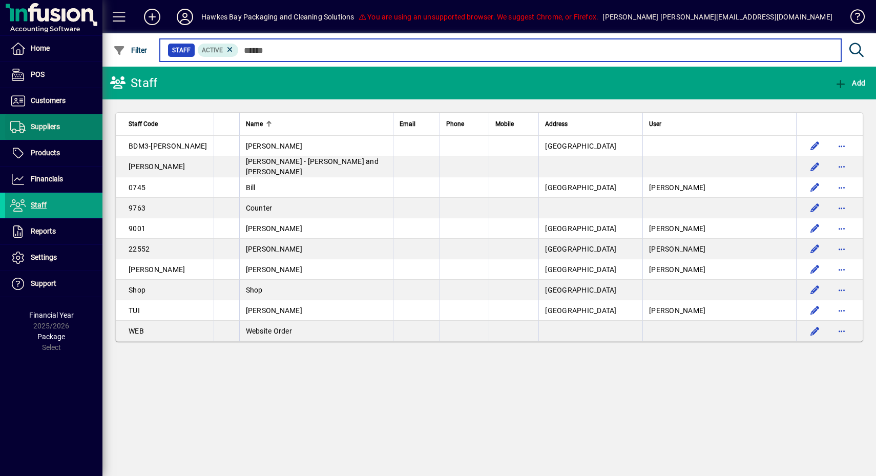 The width and height of the screenshot is (876, 476). What do you see at coordinates (719, 124) in the screenshot?
I see `div: User` at bounding box center [719, 124].